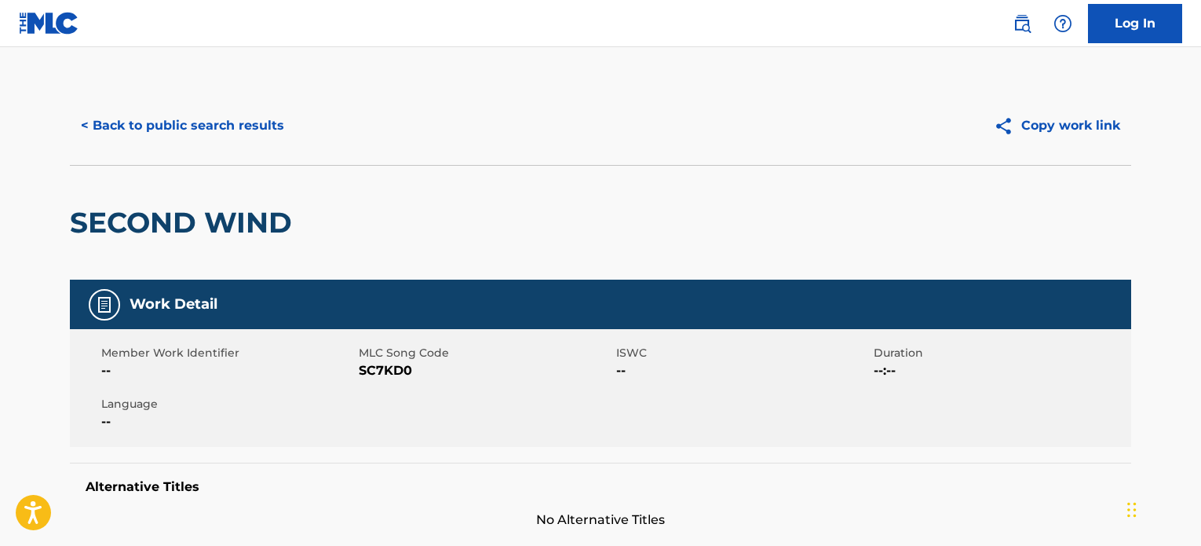  I want to click on span: ISWC, so click(743, 353).